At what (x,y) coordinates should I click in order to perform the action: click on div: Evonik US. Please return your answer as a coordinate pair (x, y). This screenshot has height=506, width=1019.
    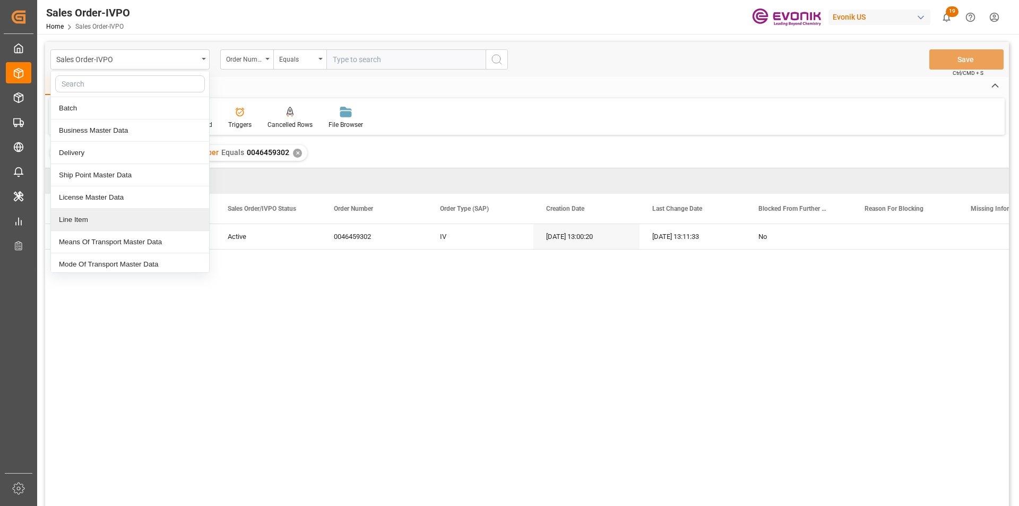
    Looking at the image, I should click on (879, 17).